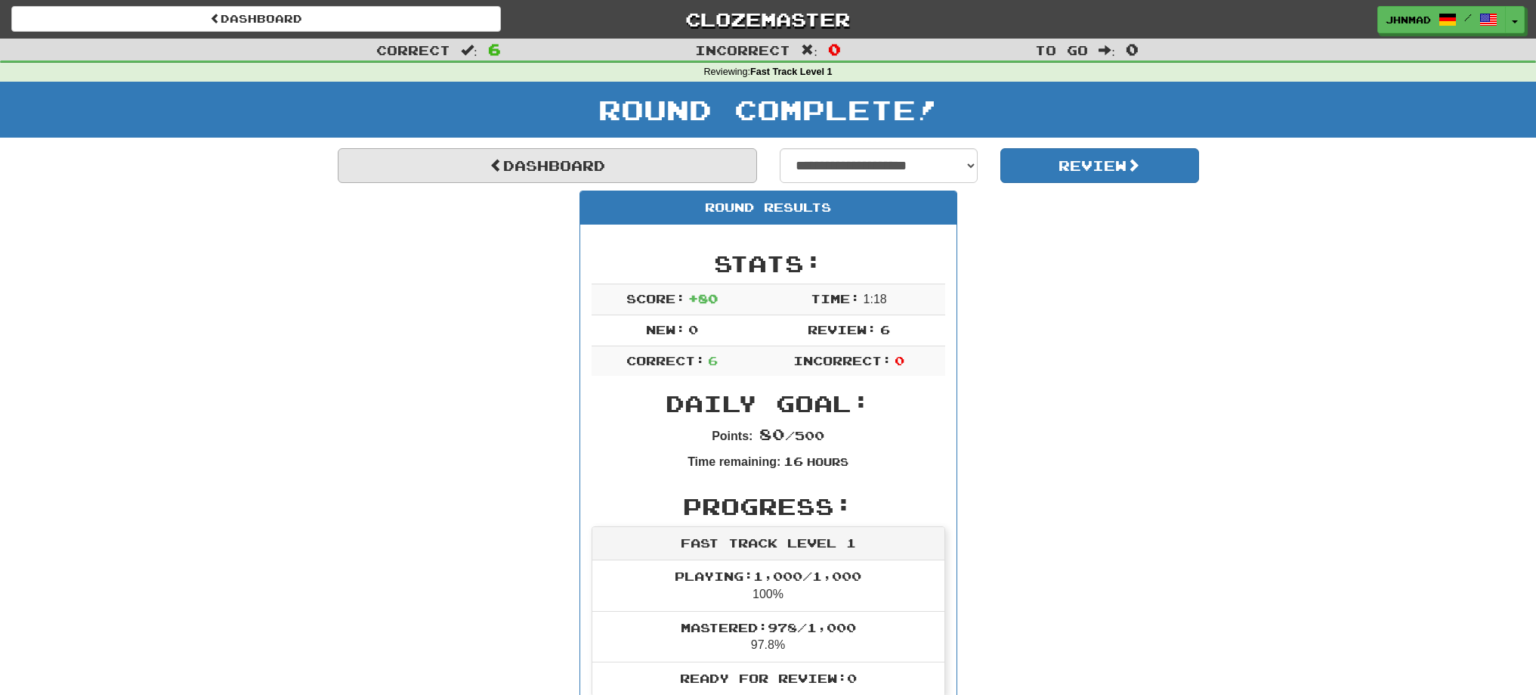 This screenshot has width=1536, height=695. I want to click on div: Fast Track Level 1, so click(769, 543).